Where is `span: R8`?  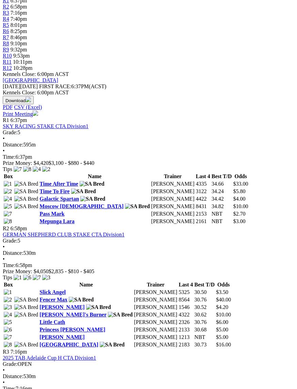
span: R8 is located at coordinates (6, 43).